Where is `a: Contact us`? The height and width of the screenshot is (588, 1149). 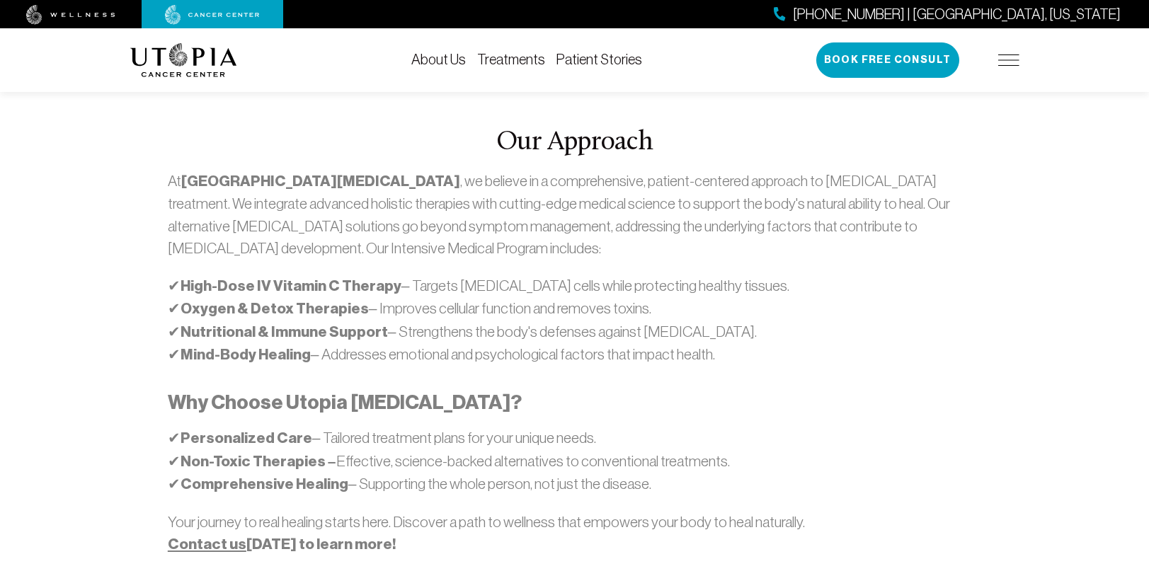
a: Contact us is located at coordinates (207, 544).